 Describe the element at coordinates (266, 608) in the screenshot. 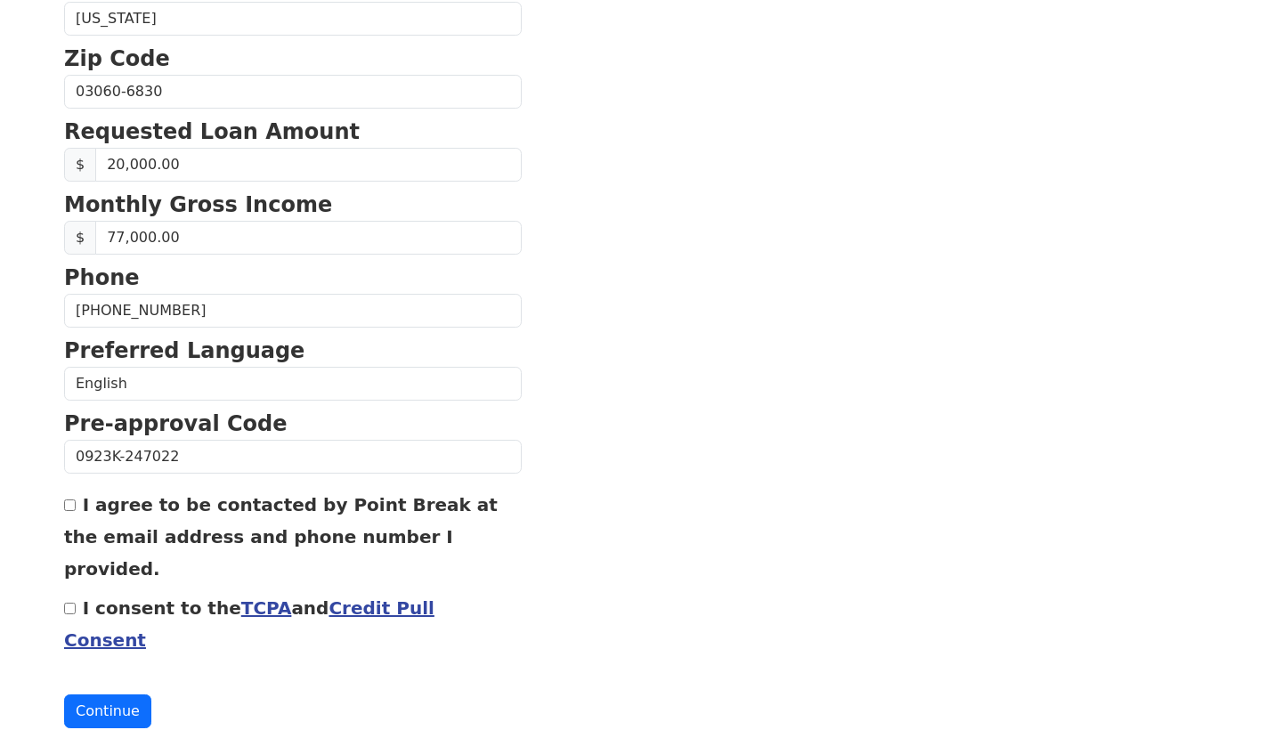

I see `a: TCPA` at that location.